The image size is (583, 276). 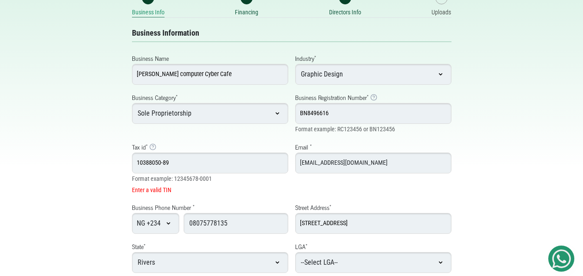 What do you see at coordinates (302, 146) in the screenshot?
I see `small: Email` at bounding box center [302, 146].